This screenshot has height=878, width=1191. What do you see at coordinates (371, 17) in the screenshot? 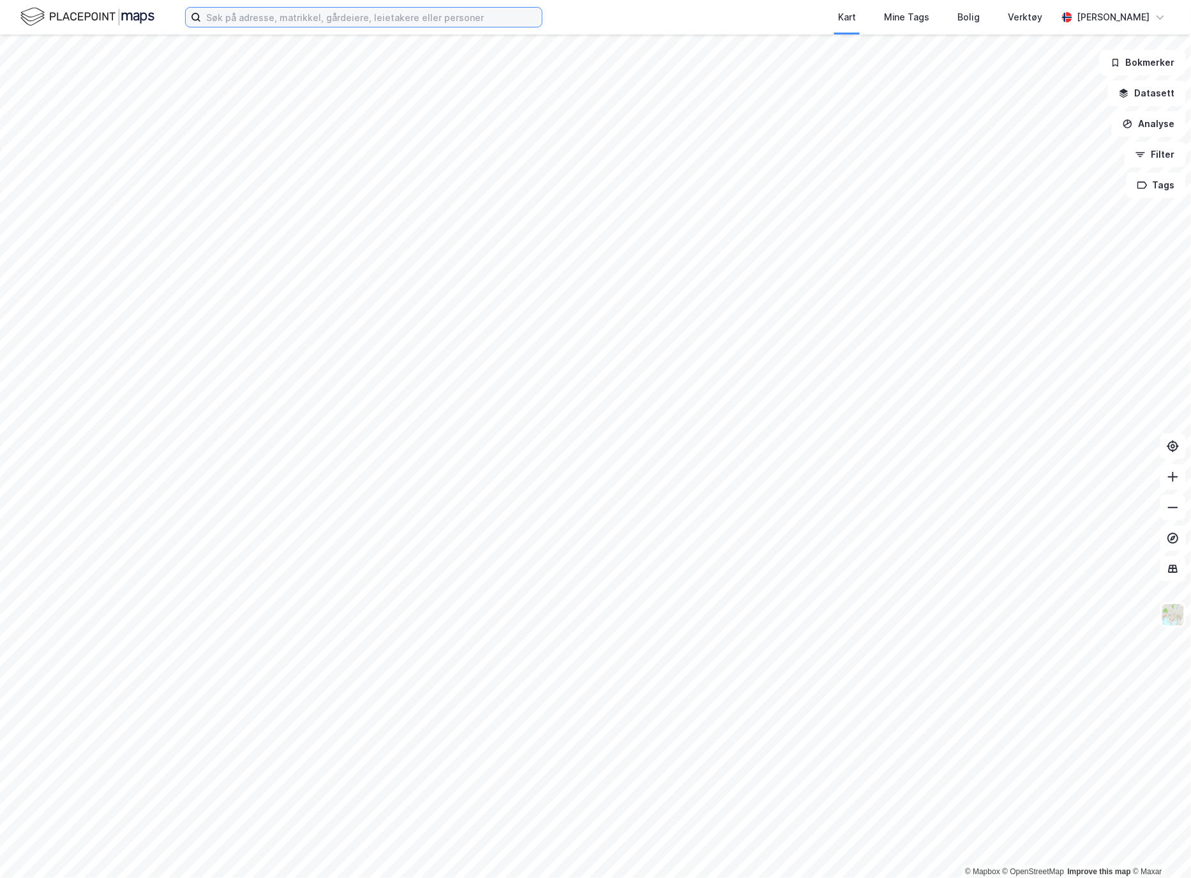
I see `input: Søk på adresse, matrikkel, gårdeiere, leietakere eller personer` at bounding box center [371, 17].